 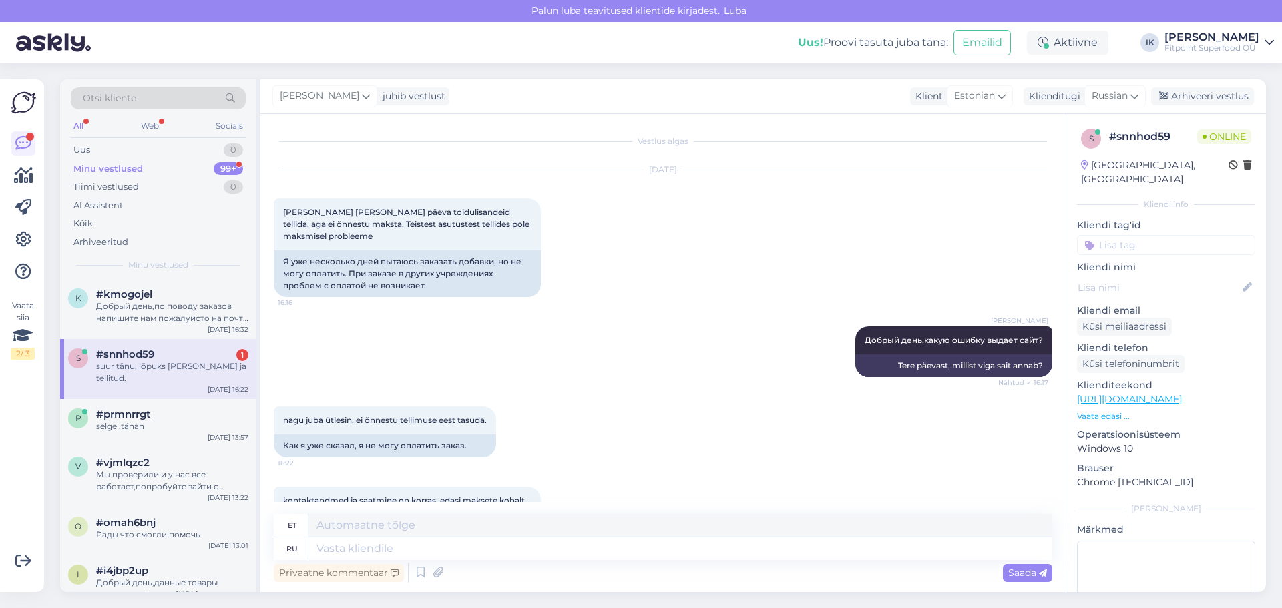 I want to click on span: o, so click(x=78, y=526).